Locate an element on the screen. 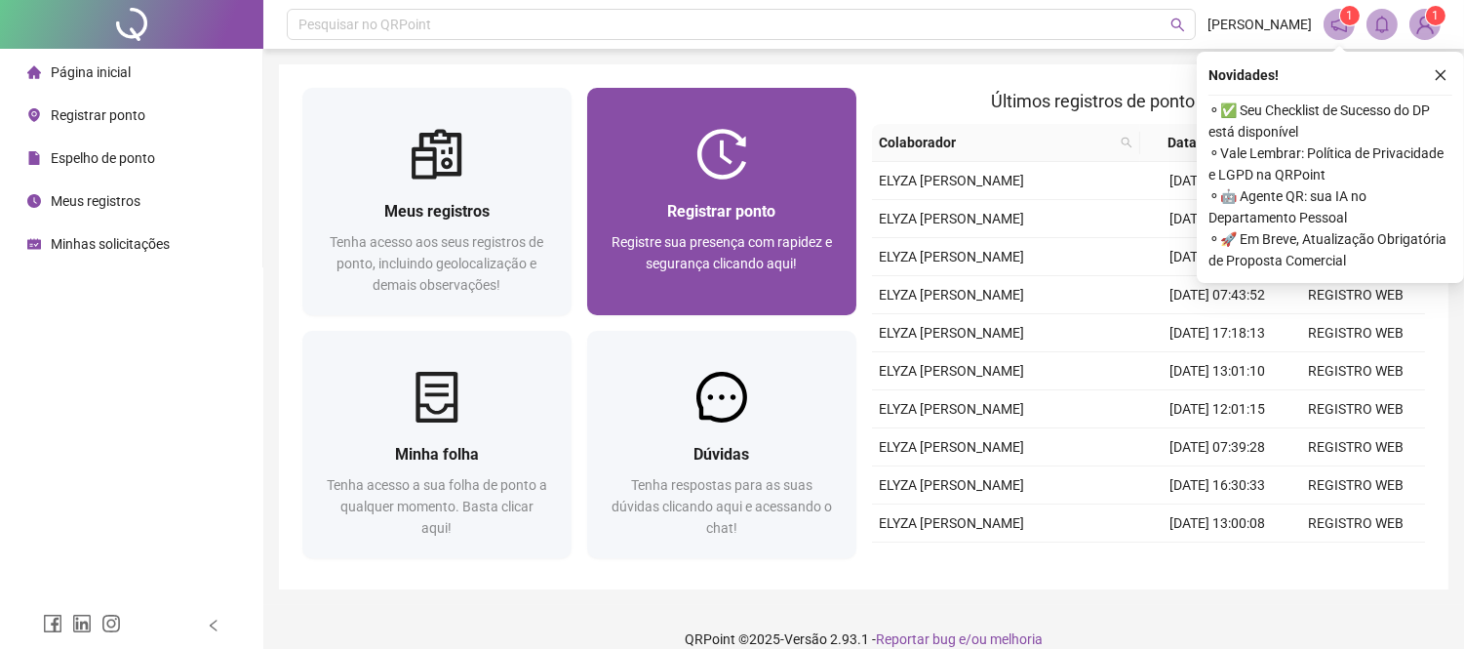 This screenshot has height=649, width=1464. span: Tenha acesso a sua folha de ponto a qualquer momento. Basta clicar aqui! is located at coordinates (437, 506).